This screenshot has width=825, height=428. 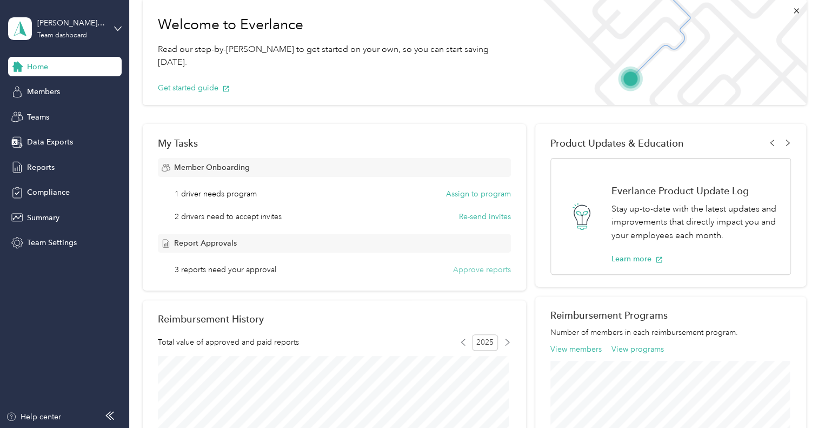 What do you see at coordinates (485, 216) in the screenshot?
I see `button: Re-send invites` at bounding box center [485, 216].